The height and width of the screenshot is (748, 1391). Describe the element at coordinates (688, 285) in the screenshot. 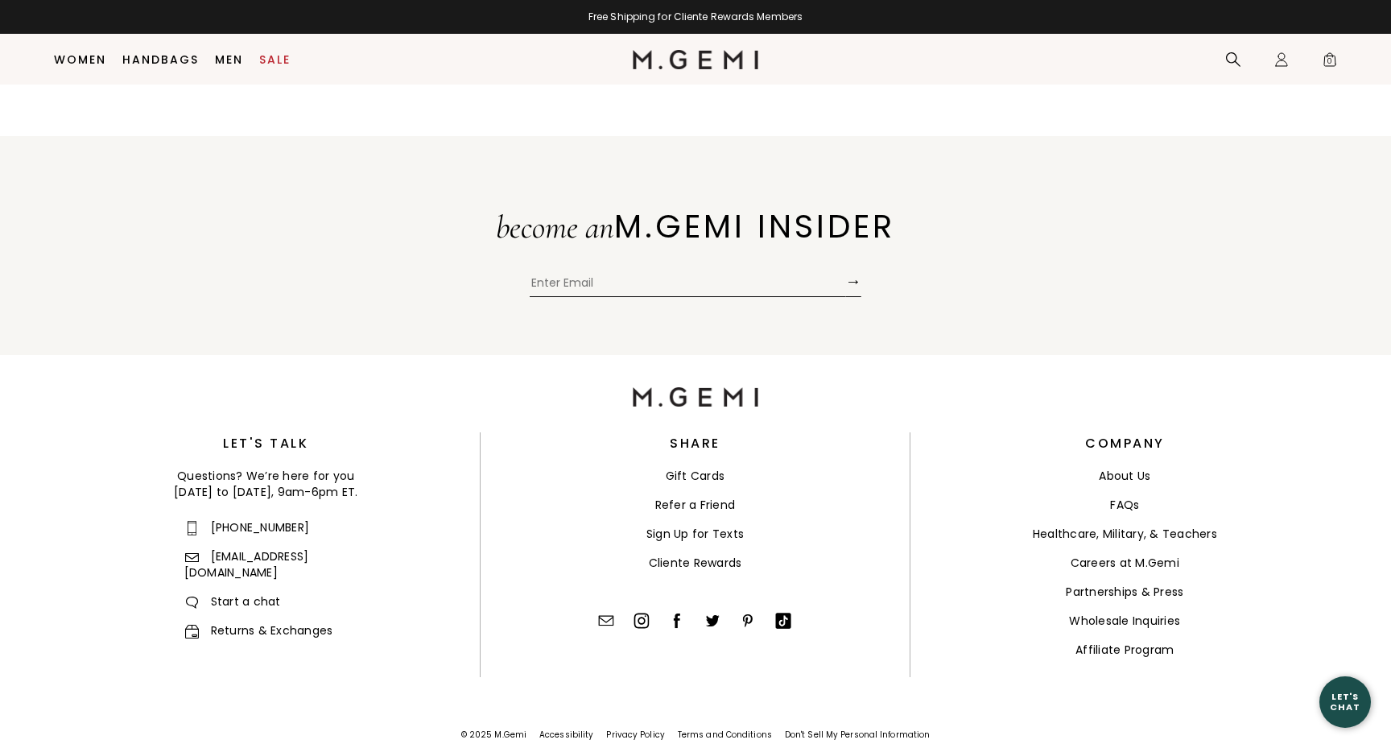

I see `input: Enter Email` at that location.